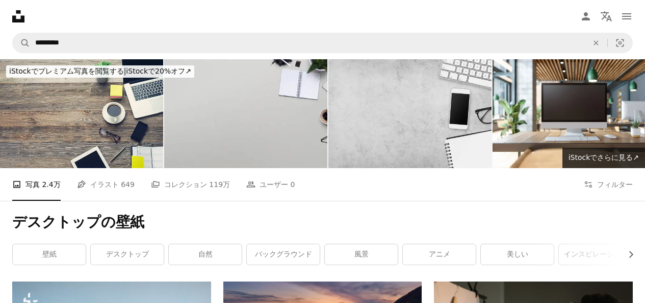  I want to click on a: バックグラウンド, so click(283, 254).